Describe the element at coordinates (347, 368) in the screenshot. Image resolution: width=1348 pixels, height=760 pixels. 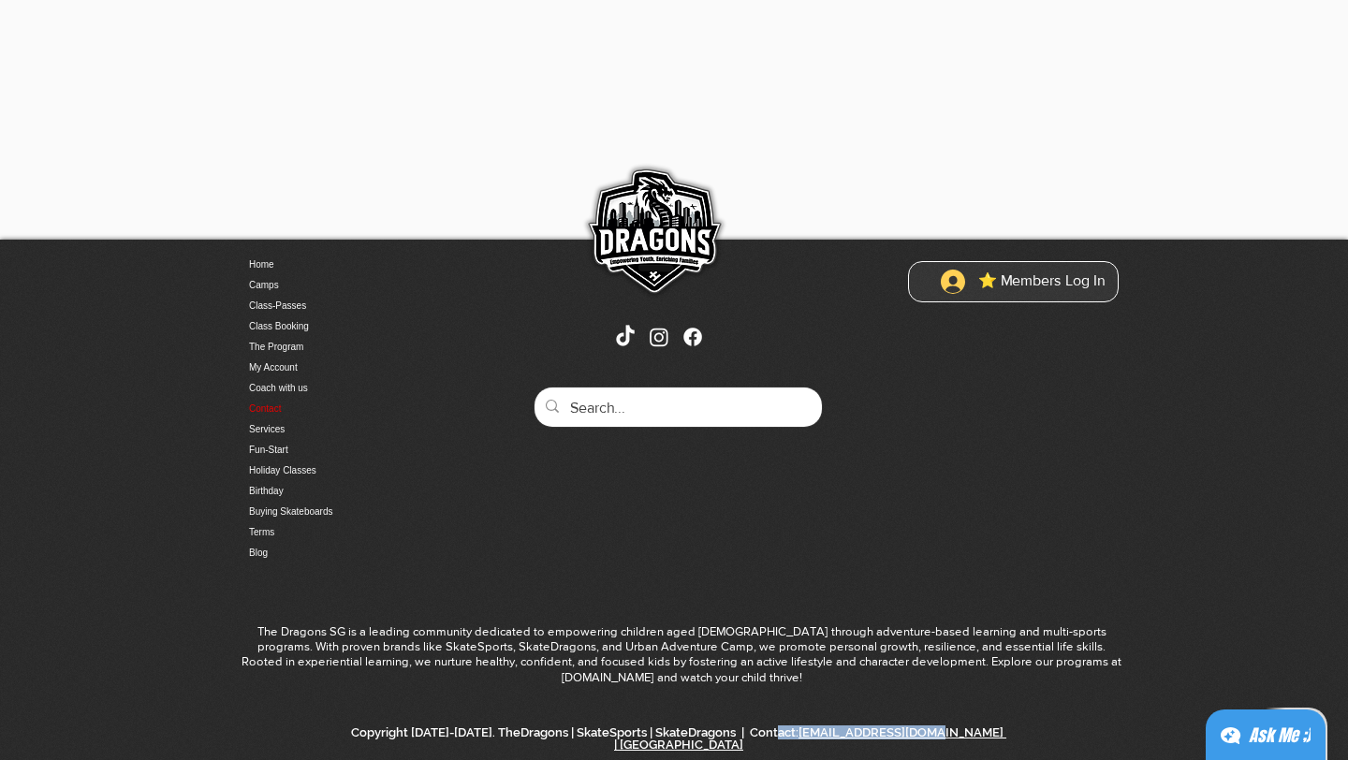
I see `a: My Account` at that location.